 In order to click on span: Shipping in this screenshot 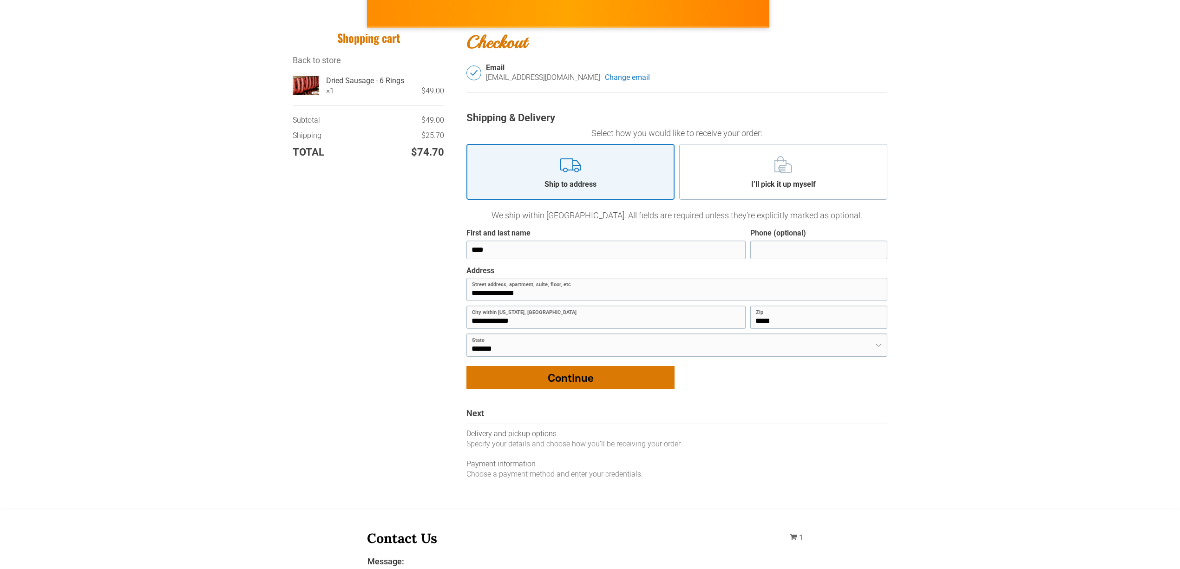, I will do `click(307, 136)`.